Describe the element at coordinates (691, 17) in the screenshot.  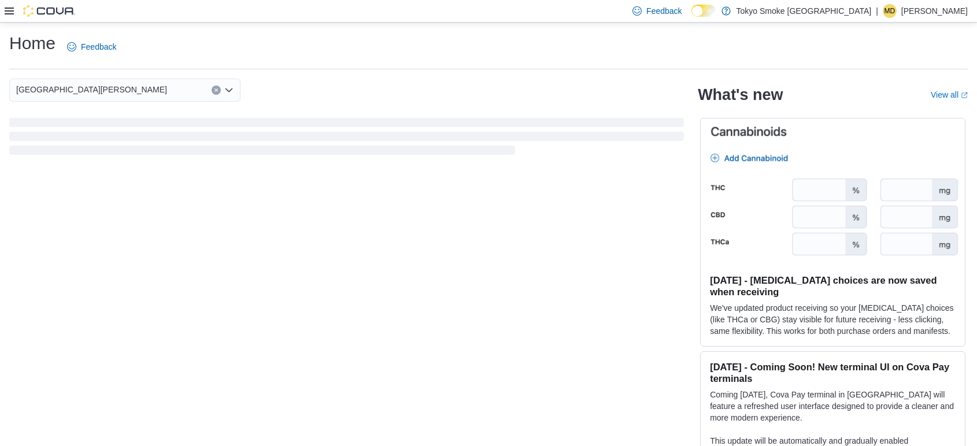
I see `span: Dark Mode` at that location.